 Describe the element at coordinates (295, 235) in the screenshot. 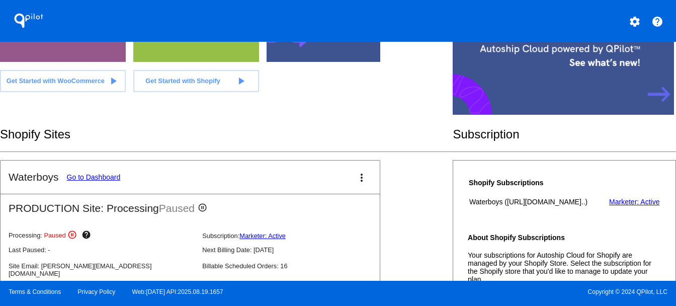

I see `p: Subscription:` at that location.